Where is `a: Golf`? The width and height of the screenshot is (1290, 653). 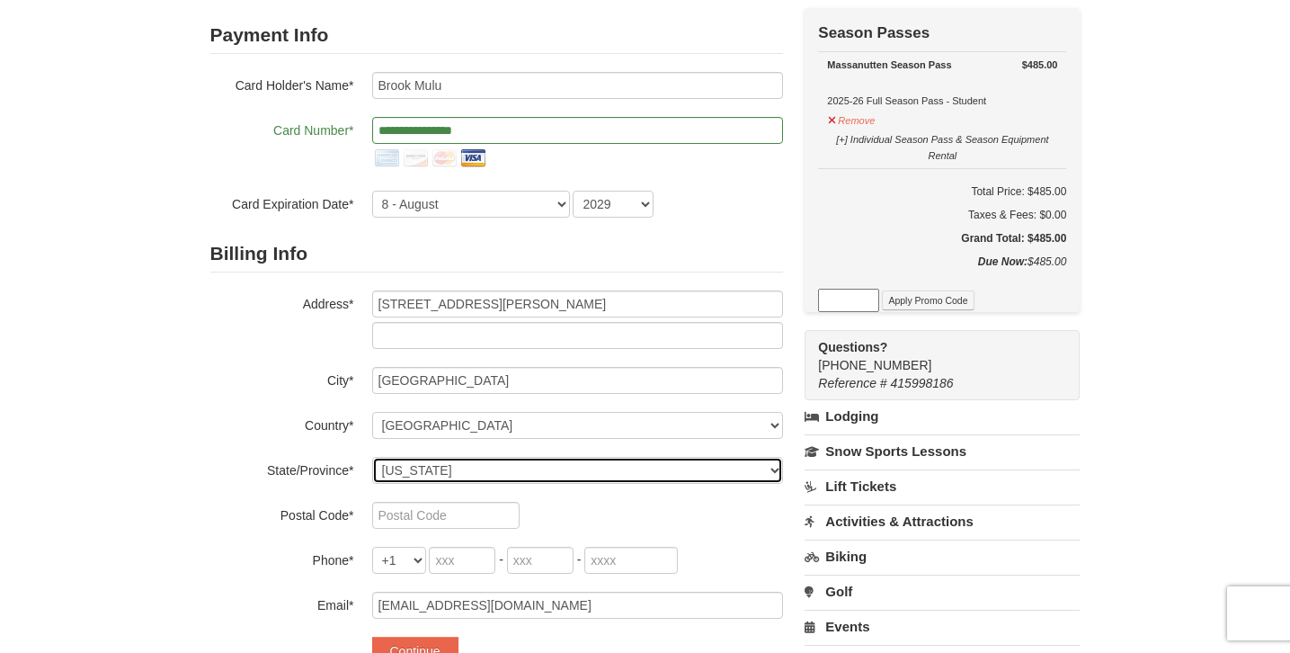 a: Golf is located at coordinates (942, 591).